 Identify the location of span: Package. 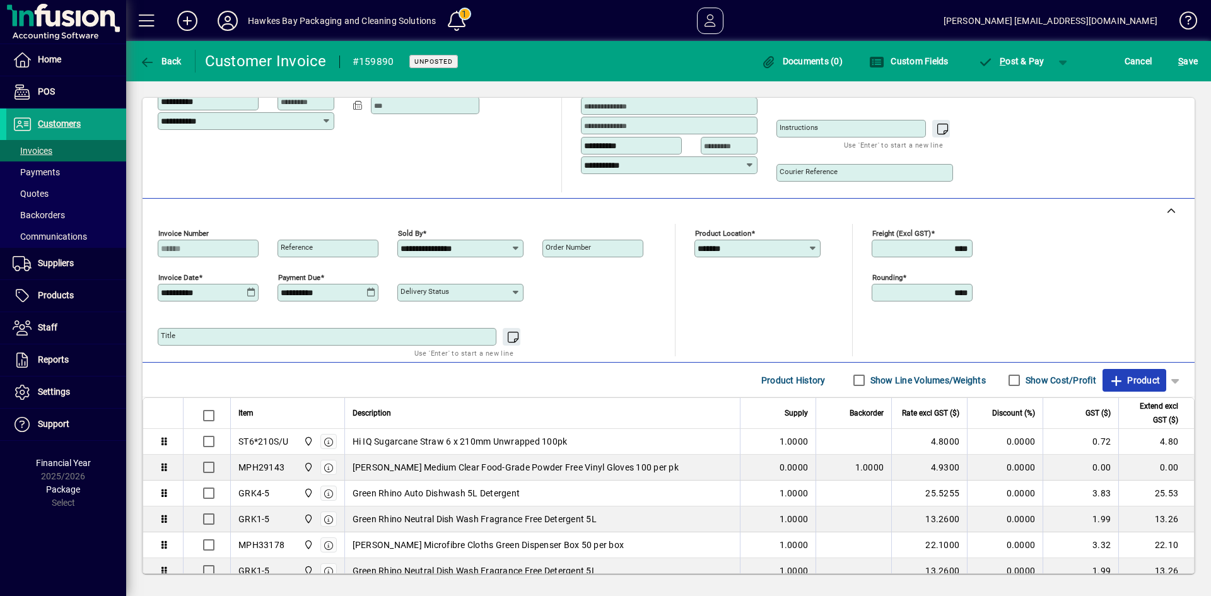
(63, 490).